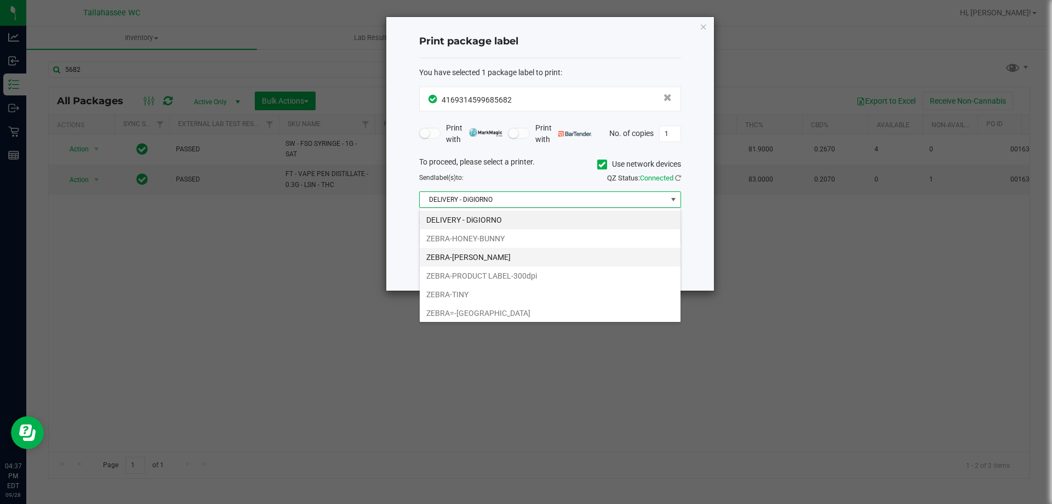  I want to click on li: ZEBRA-TINY, so click(550, 294).